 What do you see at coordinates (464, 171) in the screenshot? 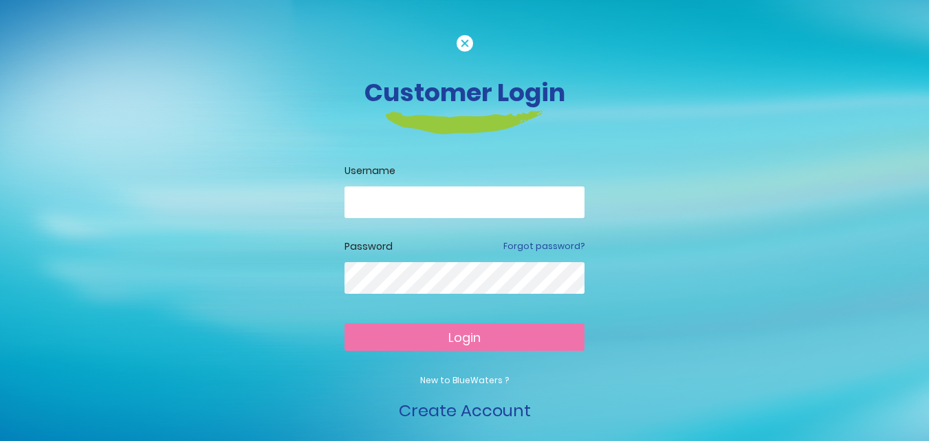
I see `label: Username` at bounding box center [464, 171].